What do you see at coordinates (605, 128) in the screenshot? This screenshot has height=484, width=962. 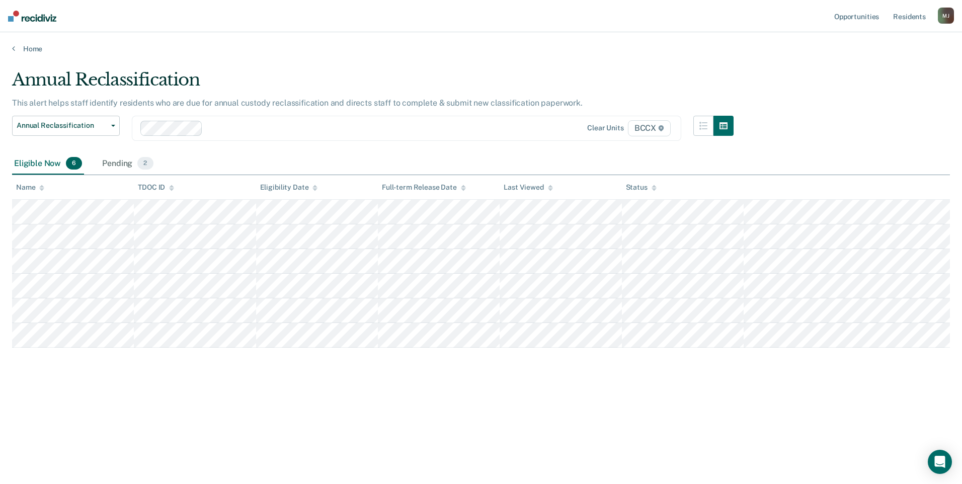 I see `div: Clear units` at bounding box center [605, 128].